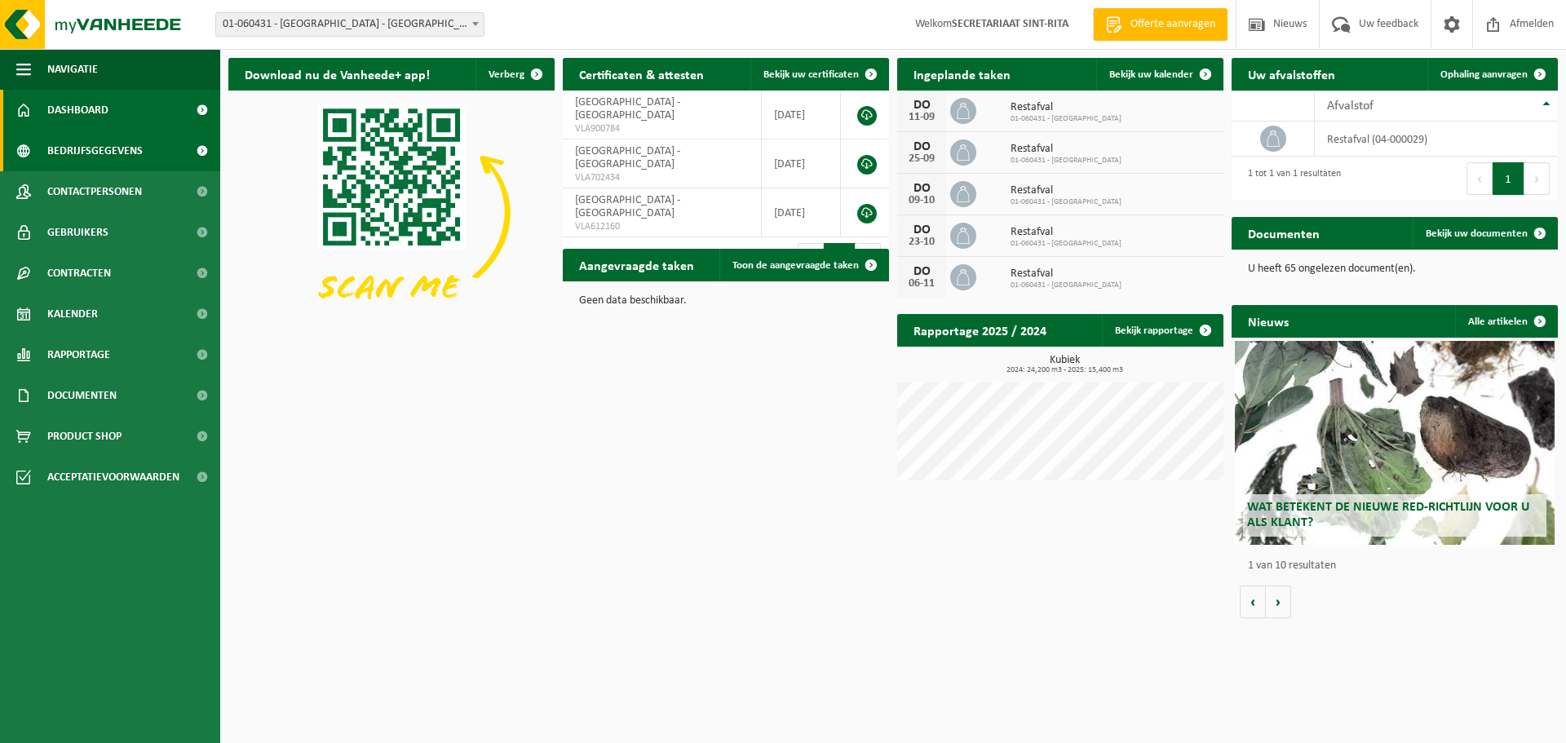 This screenshot has width=1566, height=743. Describe the element at coordinates (804, 265) in the screenshot. I see `a: Toon de aangevraagde taken` at that location.